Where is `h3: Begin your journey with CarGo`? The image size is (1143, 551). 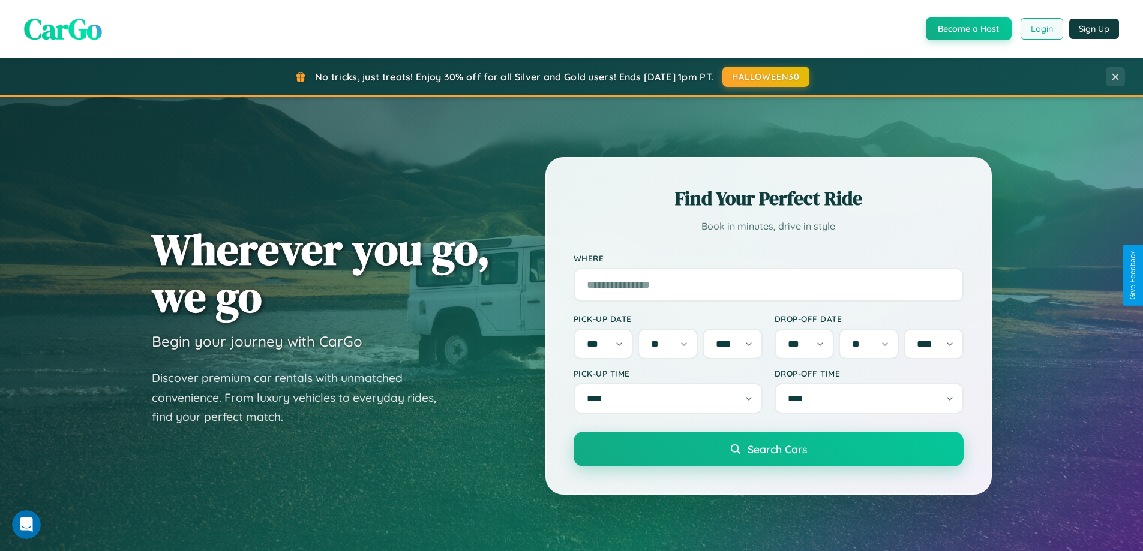
h3: Begin your journey with CarGo is located at coordinates (257, 341).